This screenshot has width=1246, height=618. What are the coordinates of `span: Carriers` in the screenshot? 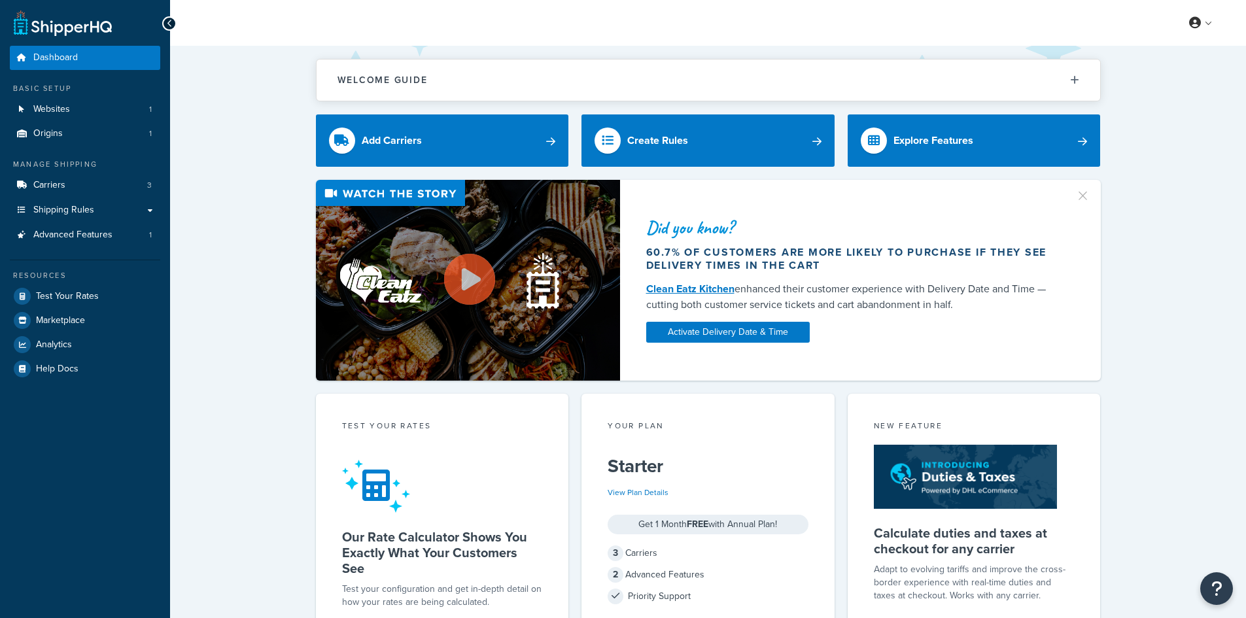 It's located at (49, 185).